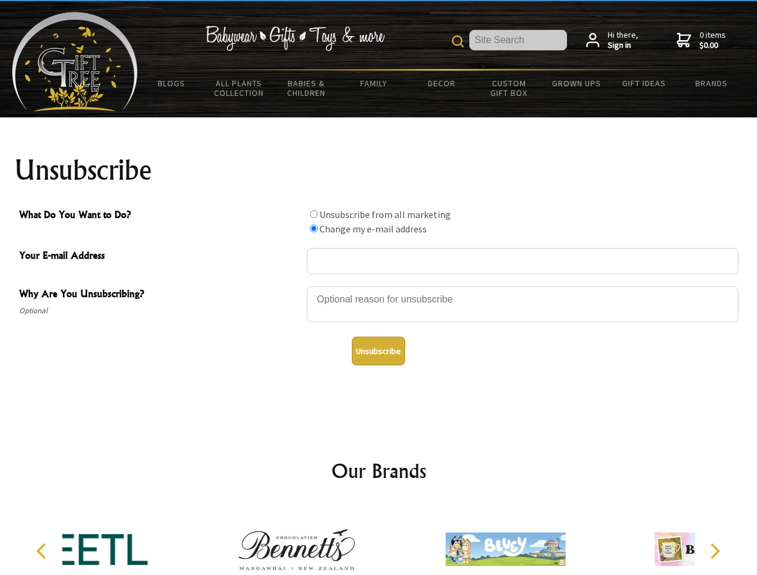 Image resolution: width=757 pixels, height=575 pixels. I want to click on a: 0 items$0.00, so click(701, 40).